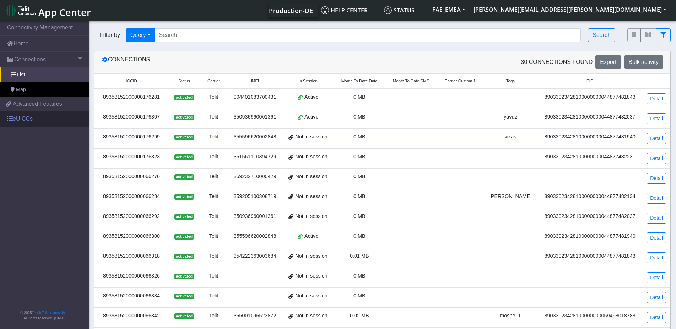 The width and height of the screenshot is (676, 329). Describe the element at coordinates (460, 81) in the screenshot. I see `span: Carrier Custom 1` at that location.